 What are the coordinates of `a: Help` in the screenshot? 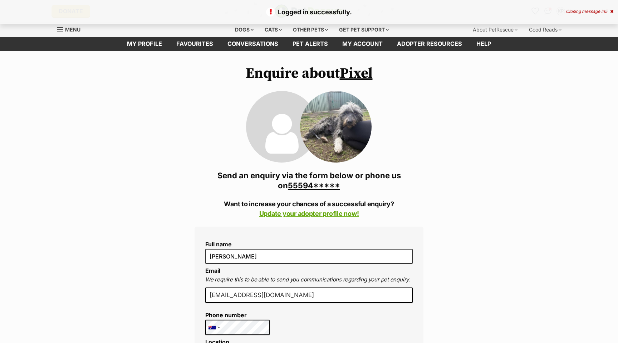 It's located at (483, 44).